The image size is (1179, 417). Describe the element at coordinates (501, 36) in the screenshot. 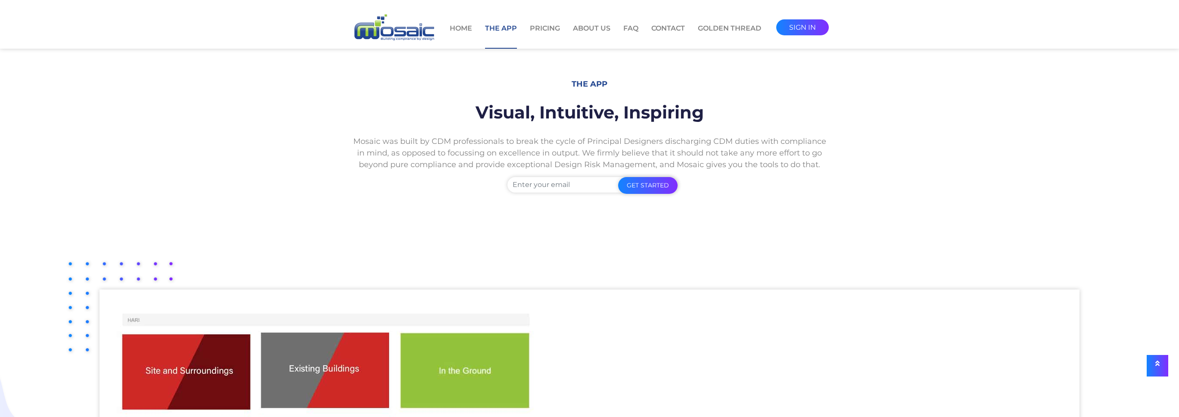

I see `a: The App` at that location.